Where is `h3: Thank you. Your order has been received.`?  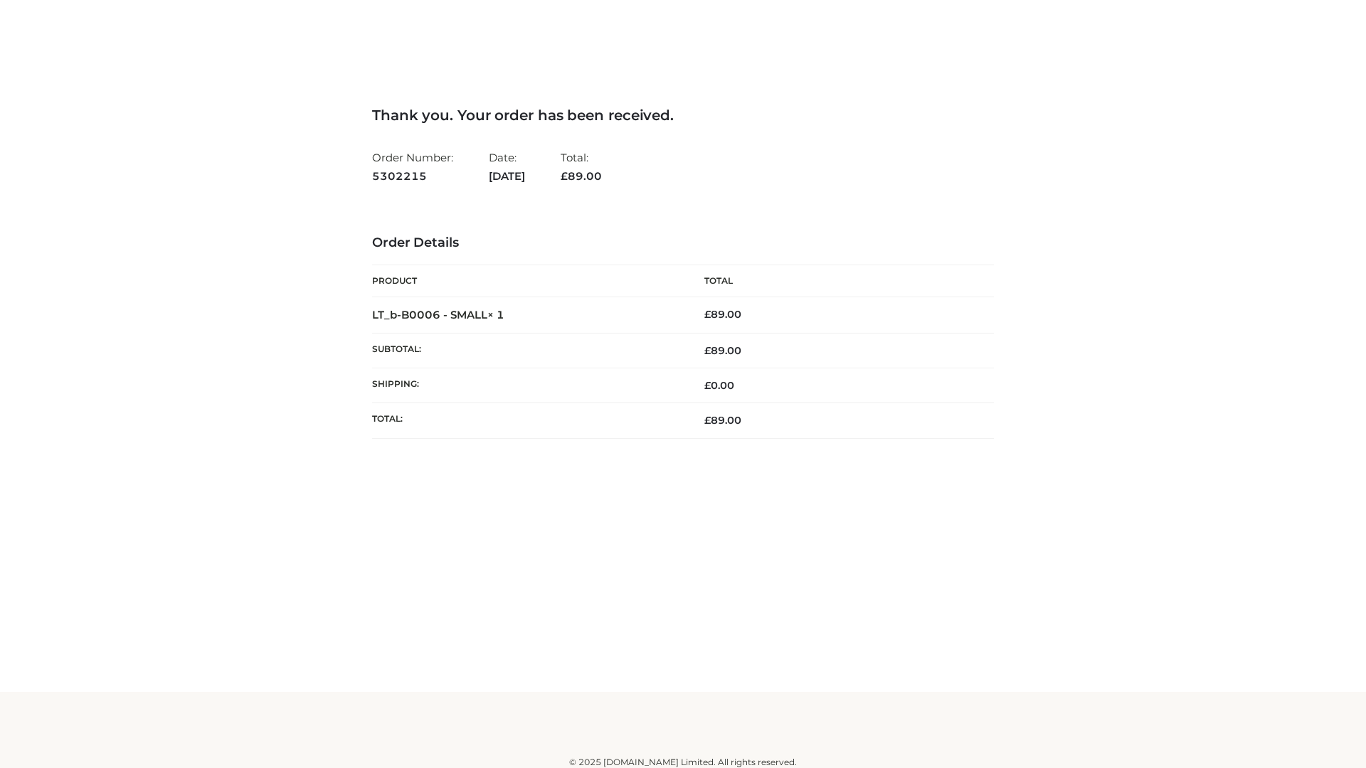
h3: Thank you. Your order has been received. is located at coordinates (683, 115).